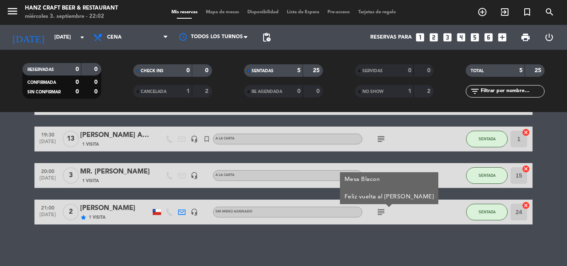 The width and height of the screenshot is (567, 266). I want to click on span: 21:00, so click(48, 207).